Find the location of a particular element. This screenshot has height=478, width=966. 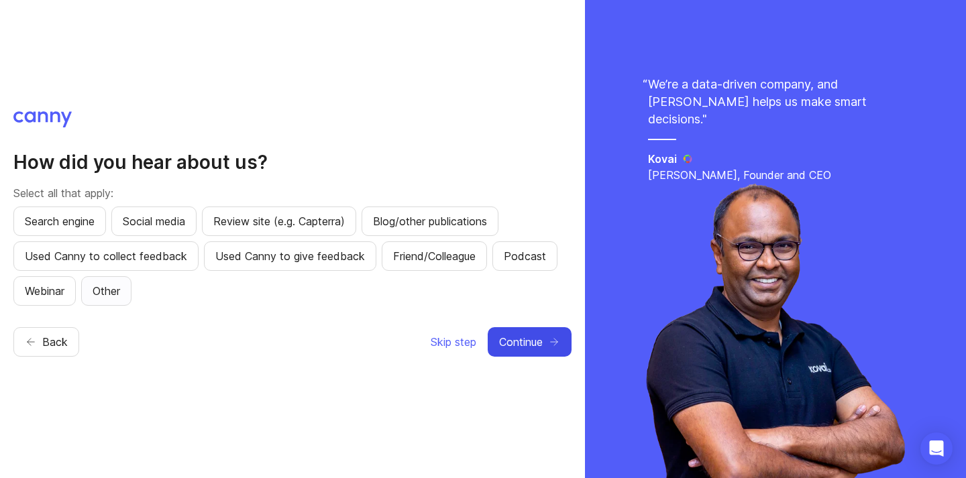

button: Continue is located at coordinates (529, 342).